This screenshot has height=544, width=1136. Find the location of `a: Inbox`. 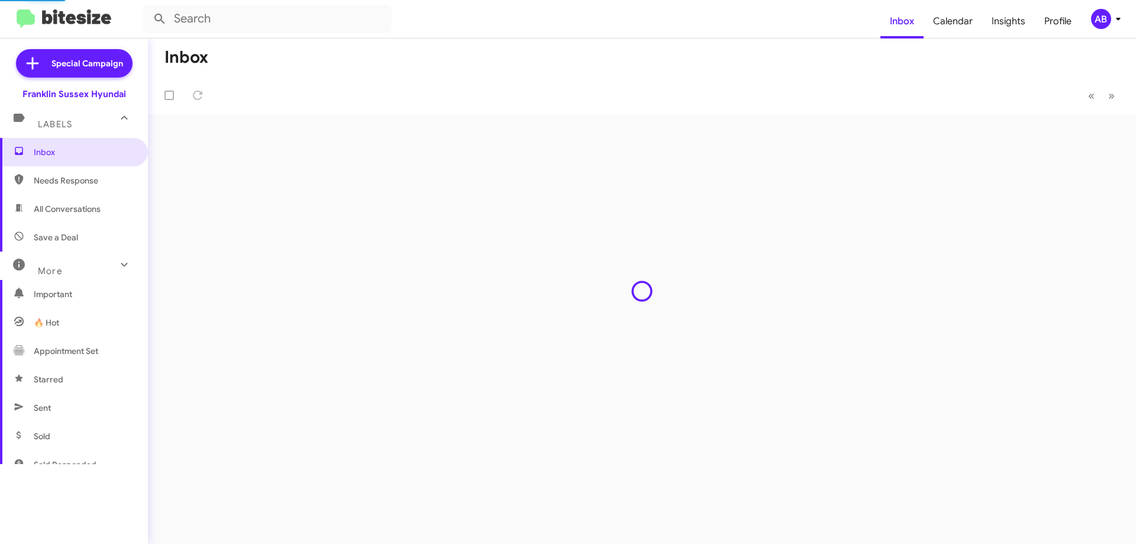

a: Inbox is located at coordinates (901, 21).